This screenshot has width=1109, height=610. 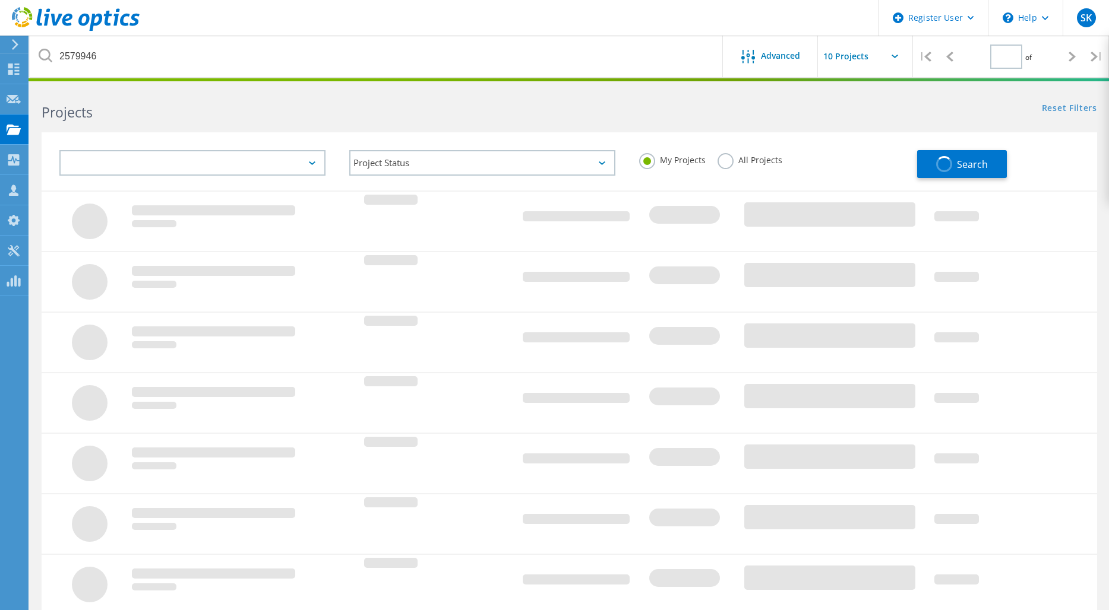 What do you see at coordinates (1069, 109) in the screenshot?
I see `a: Reset Filters` at bounding box center [1069, 109].